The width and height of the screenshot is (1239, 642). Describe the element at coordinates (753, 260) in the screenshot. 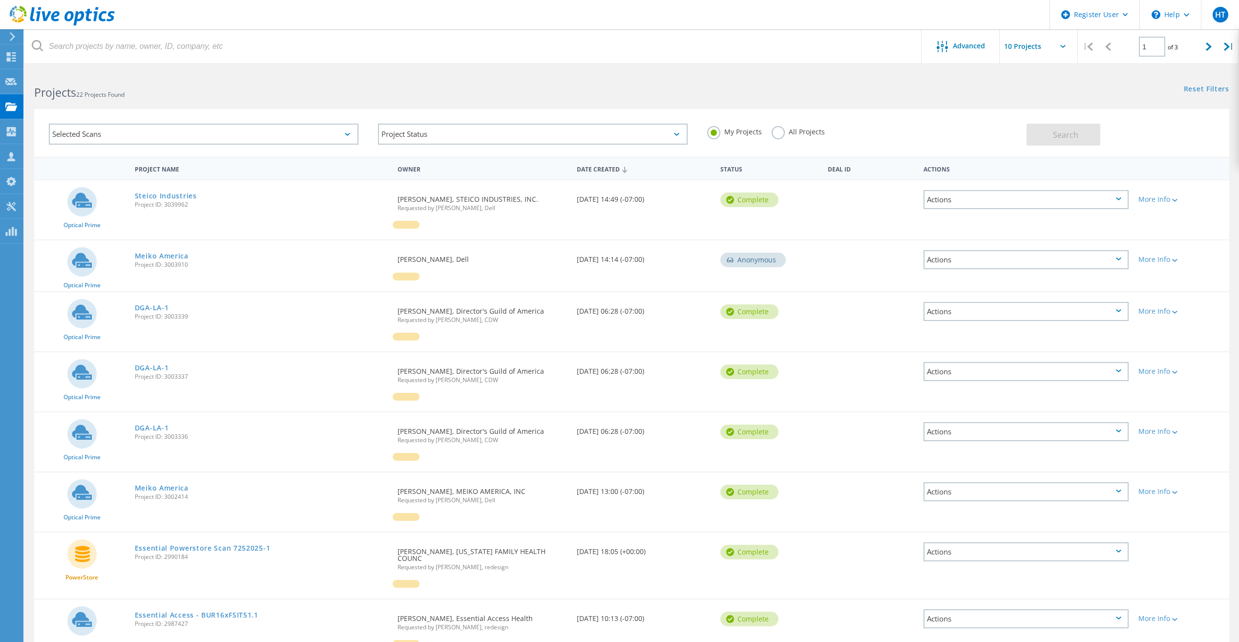

I see `div: Anonymous` at that location.